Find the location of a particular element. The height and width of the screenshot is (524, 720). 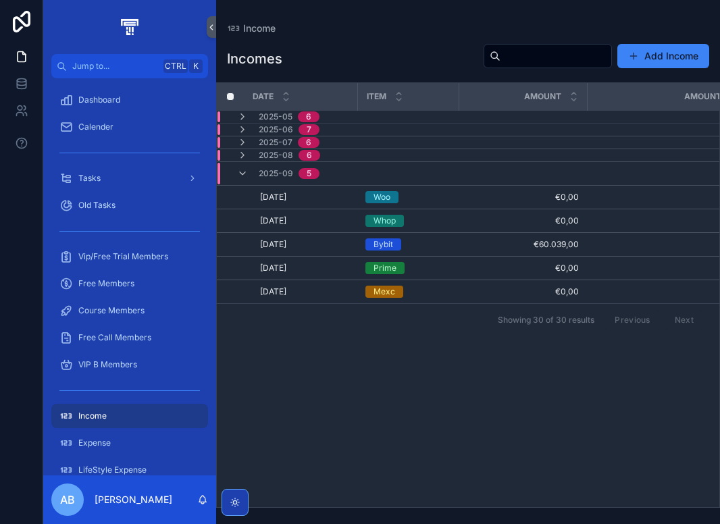

div: Bybit is located at coordinates (383, 245).